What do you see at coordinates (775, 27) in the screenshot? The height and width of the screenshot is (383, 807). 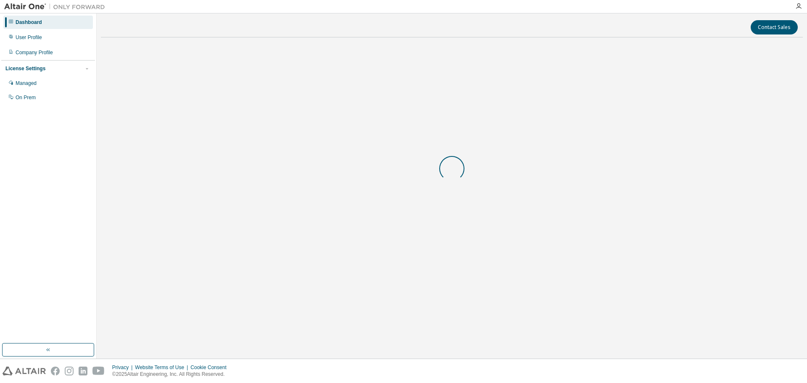 I see `button: Contact Sales` at bounding box center [775, 27].